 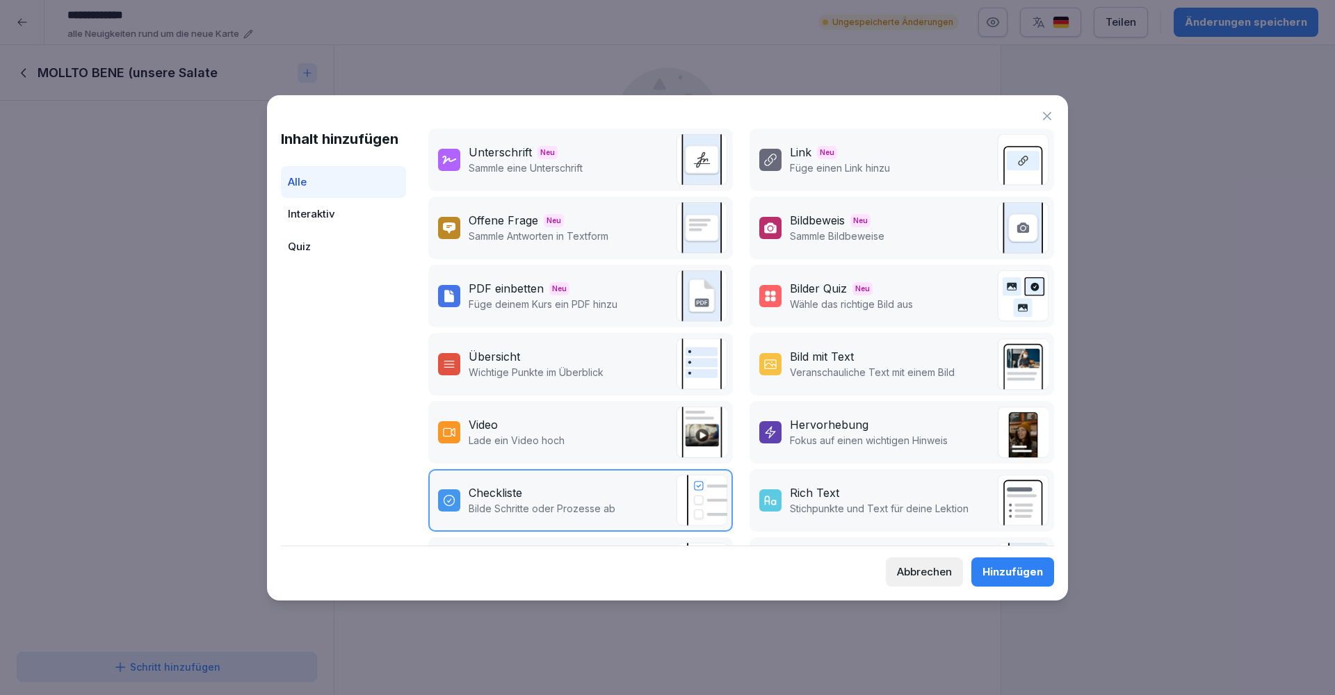 What do you see at coordinates (840, 168) in the screenshot?
I see `p: Füge einen Link hinzu` at bounding box center [840, 168].